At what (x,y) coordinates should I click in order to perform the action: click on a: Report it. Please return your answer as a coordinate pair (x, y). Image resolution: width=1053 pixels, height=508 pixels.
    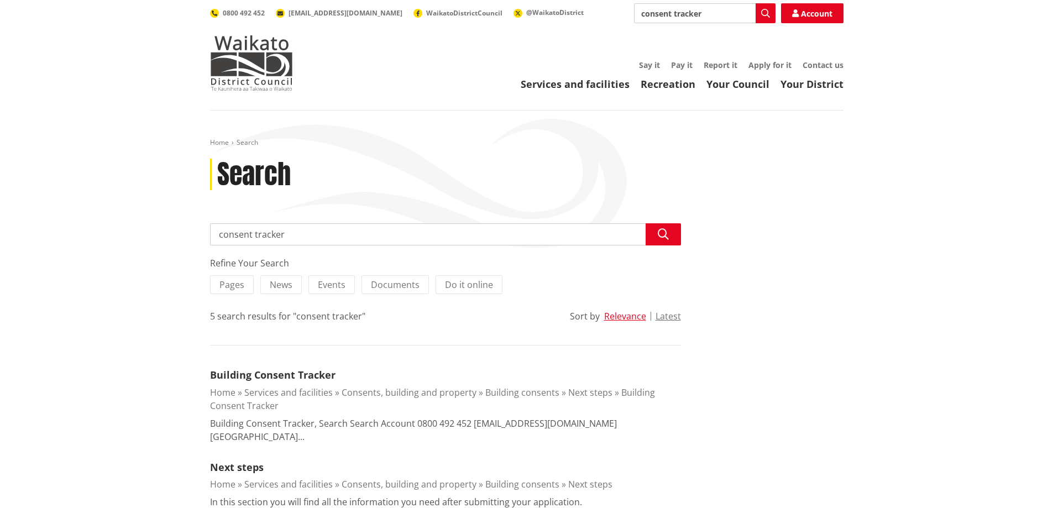
    Looking at the image, I should click on (720, 65).